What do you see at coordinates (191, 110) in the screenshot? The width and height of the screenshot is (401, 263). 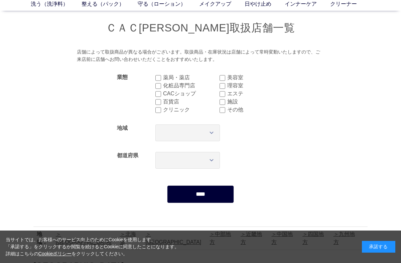 I see `label: クリニック` at bounding box center [191, 110].